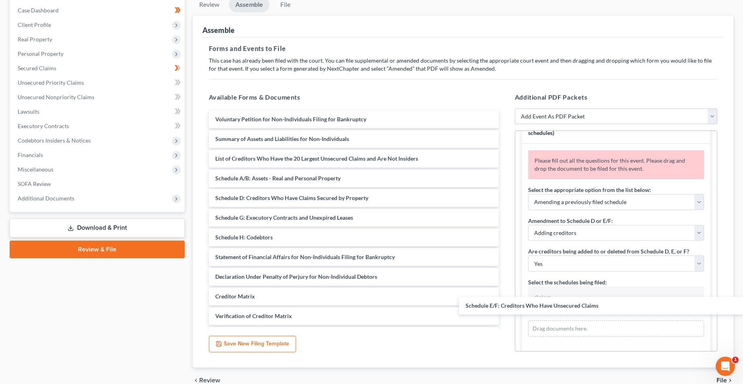 This screenshot has width=743, height=384. Describe the element at coordinates (34, 24) in the screenshot. I see `span: Client Profile` at that location.